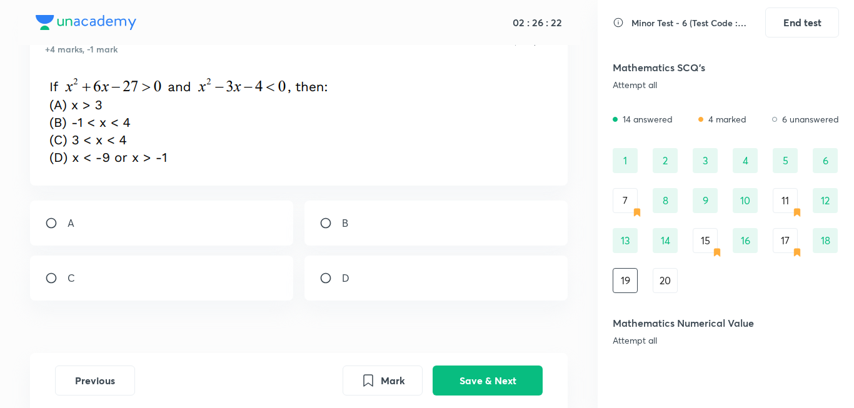  Describe the element at coordinates (802, 23) in the screenshot. I see `button: End test` at that location.